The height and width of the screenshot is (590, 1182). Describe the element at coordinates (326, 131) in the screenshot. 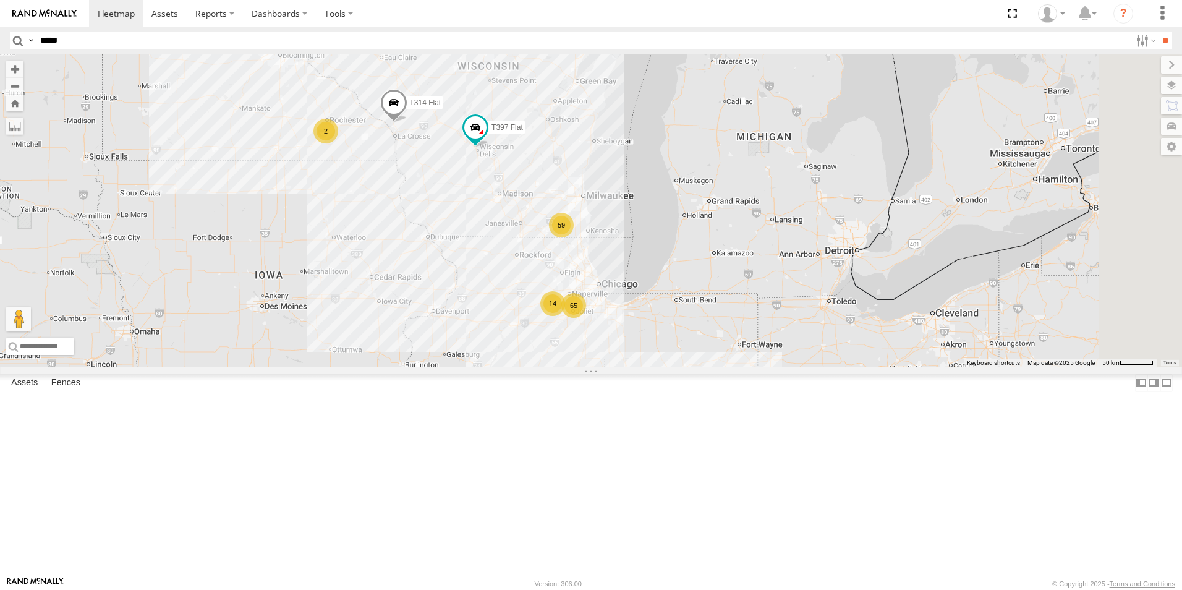

I see `div: 2` at that location.